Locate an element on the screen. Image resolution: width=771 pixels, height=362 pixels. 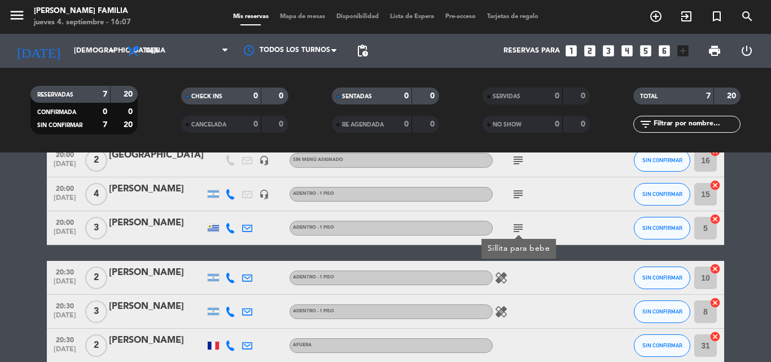
i: search is located at coordinates (747, 16).